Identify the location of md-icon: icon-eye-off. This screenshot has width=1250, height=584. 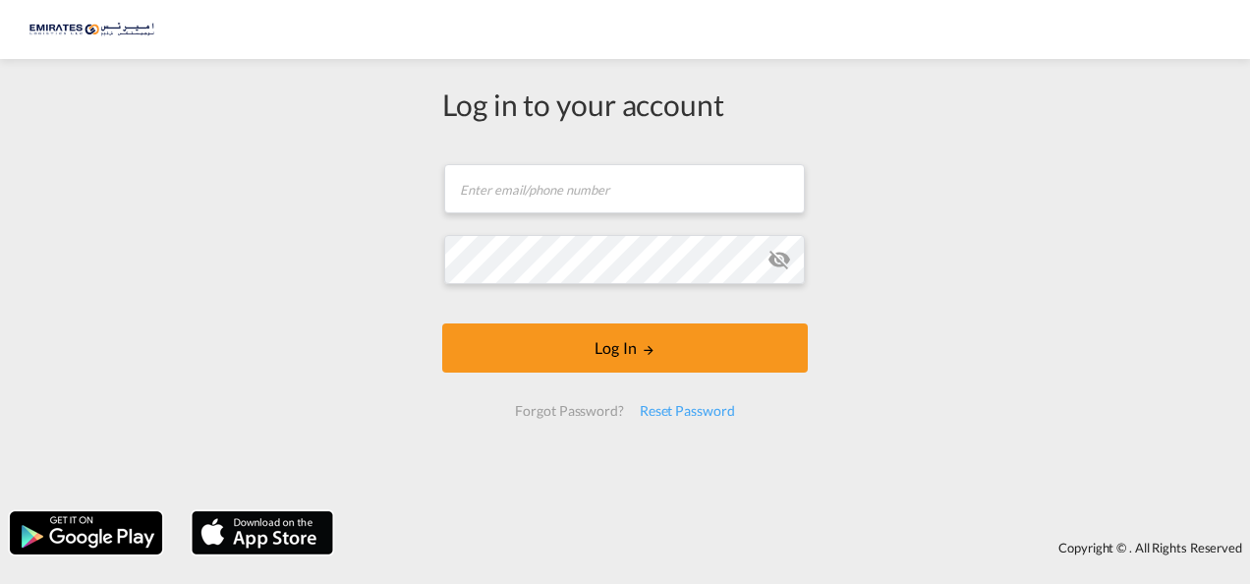
(779, 259).